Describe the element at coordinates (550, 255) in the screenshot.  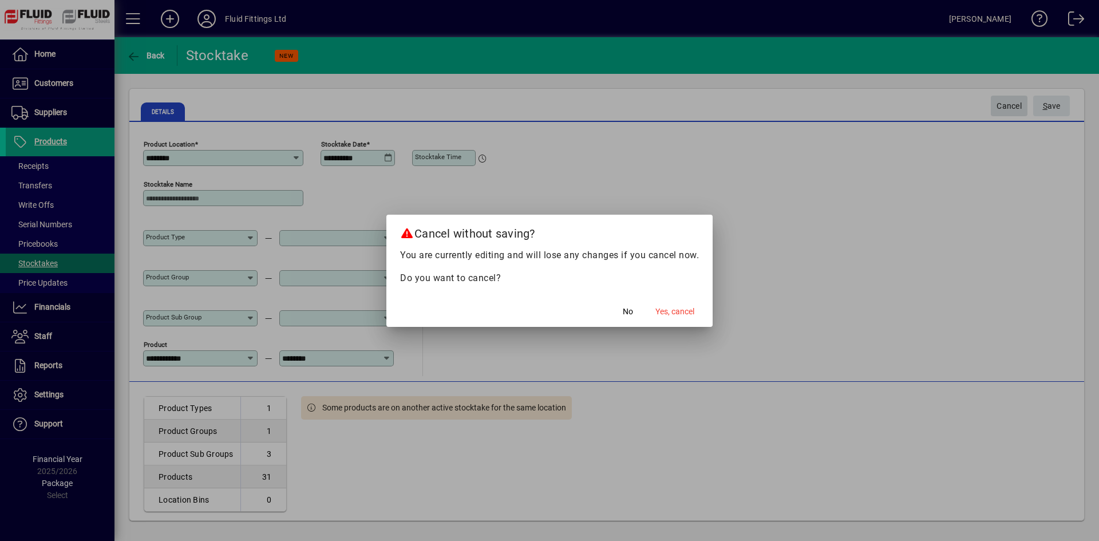
I see `p: You are currently editing and will lose any changes if you cancel now.` at that location.